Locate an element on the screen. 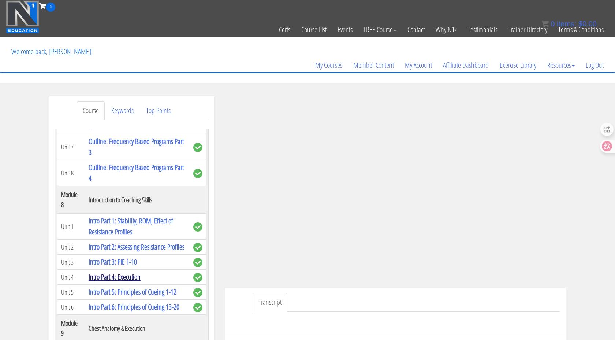  a: Intro Part 5: Principles of Cueing 1-12 is located at coordinates (132, 291).